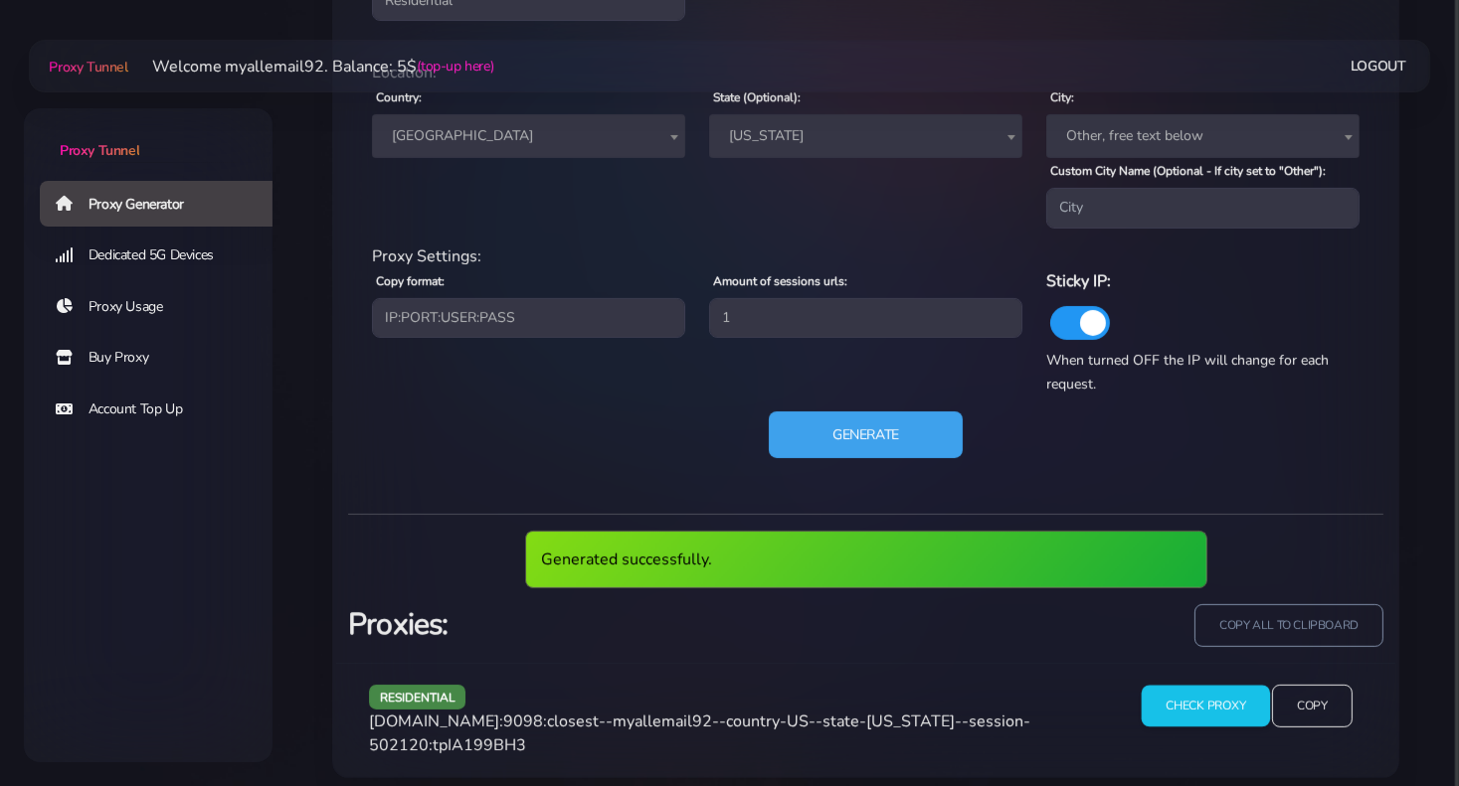 This screenshot has height=786, width=1459. Describe the element at coordinates (528, 136) in the screenshot. I see `span: United States of America` at that location.